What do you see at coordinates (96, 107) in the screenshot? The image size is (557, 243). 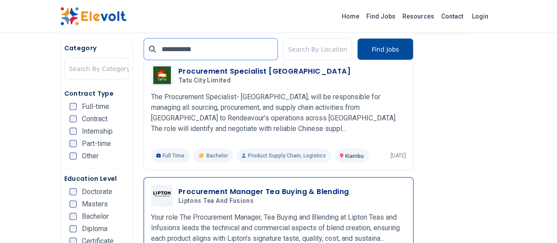 I see `span: Full-time` at bounding box center [96, 107].